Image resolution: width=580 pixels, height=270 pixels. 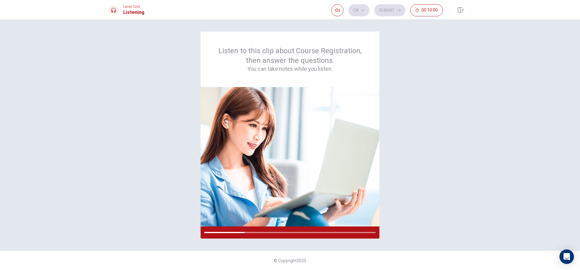 What do you see at coordinates (290, 69) in the screenshot?
I see `h4: You can take notes while you listen.` at bounding box center [290, 69].